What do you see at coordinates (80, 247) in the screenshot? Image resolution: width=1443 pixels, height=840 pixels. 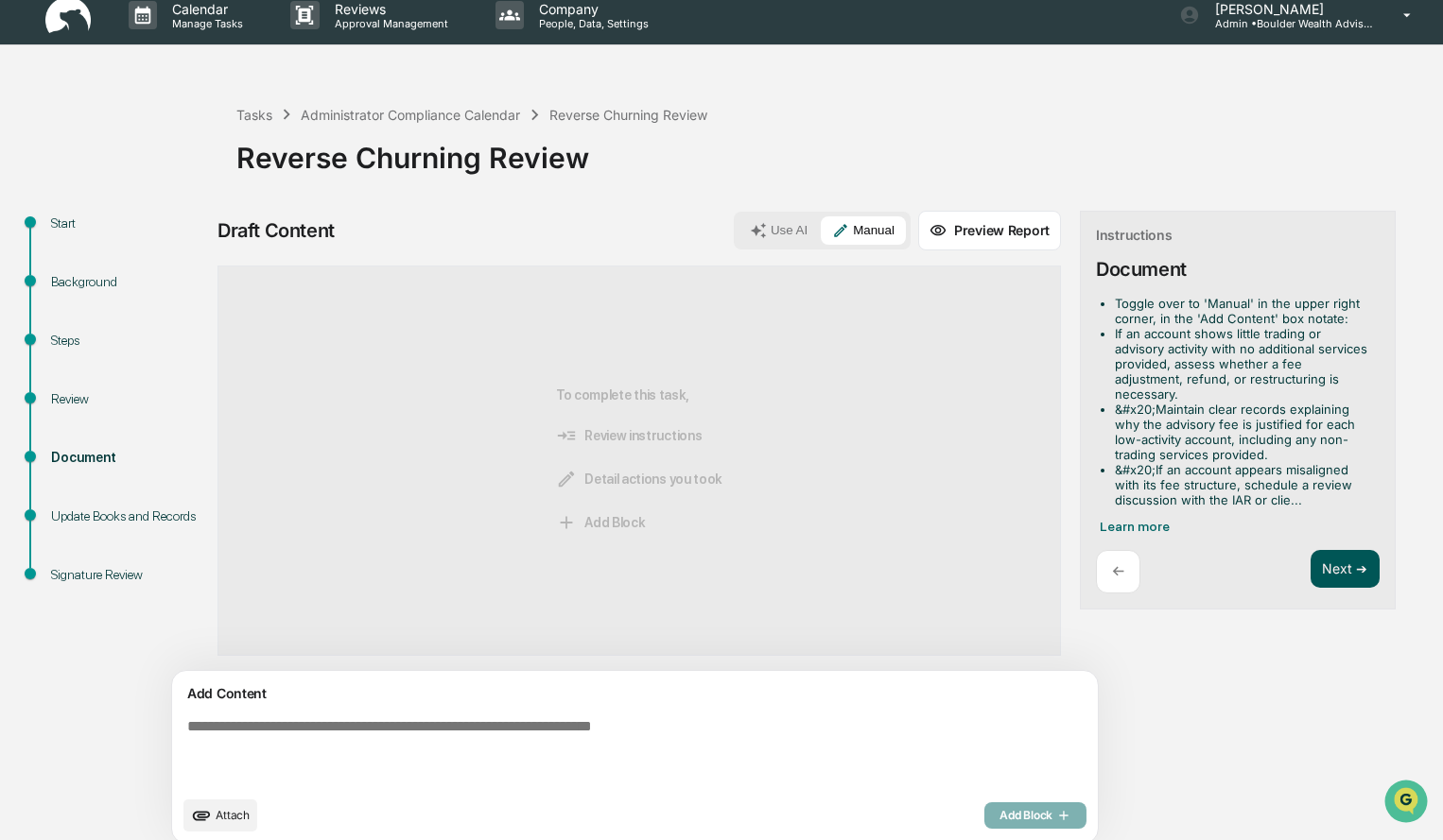 I see `span: Preclearance` at bounding box center [80, 247].